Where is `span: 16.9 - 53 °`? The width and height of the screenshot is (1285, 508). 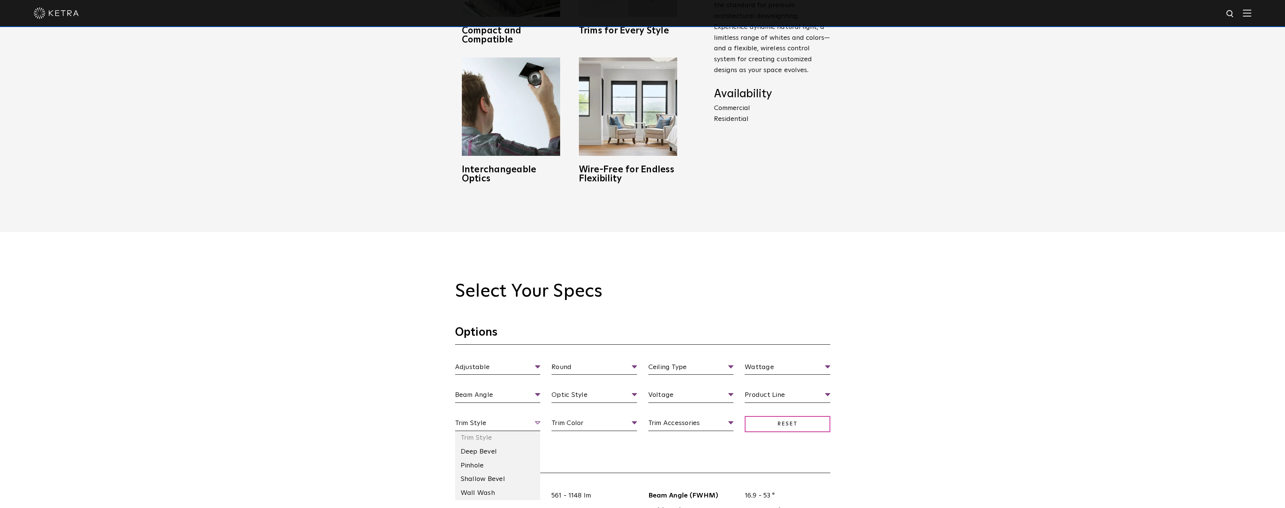 span: 16.9 - 53 ° is located at coordinates (785, 495).